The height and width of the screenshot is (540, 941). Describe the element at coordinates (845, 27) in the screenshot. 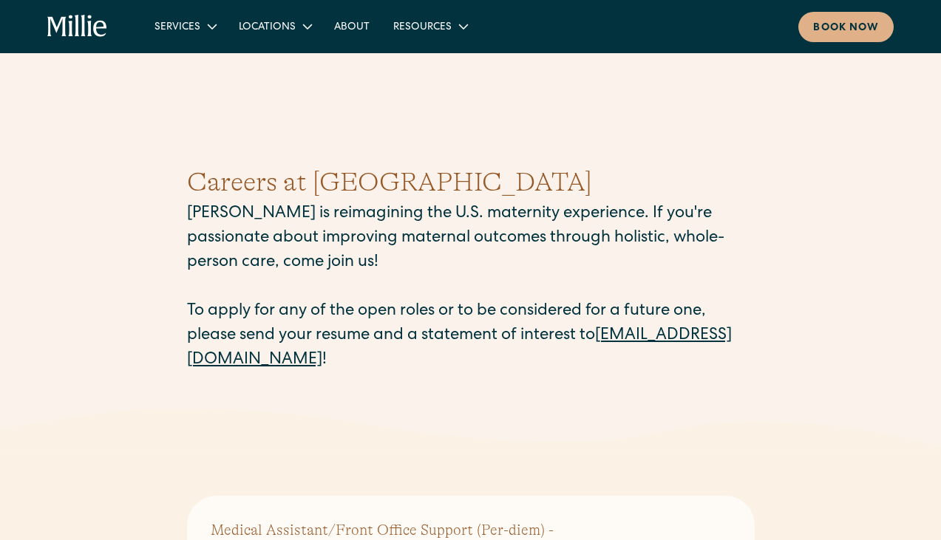

I see `a: Book now` at that location.